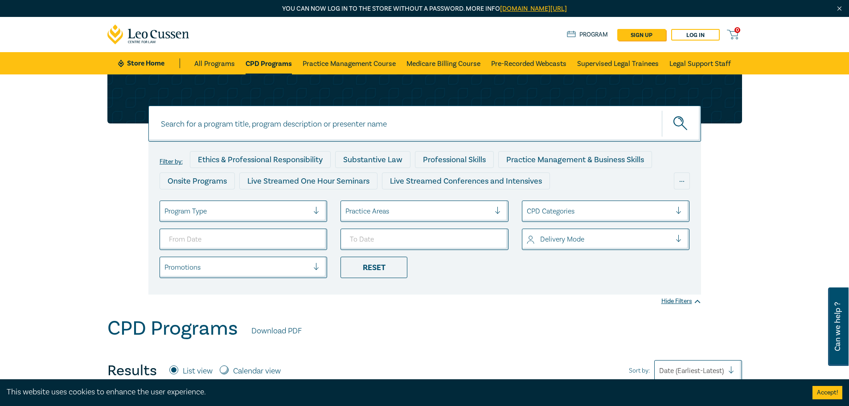  What do you see at coordinates (617, 63) in the screenshot?
I see `a: Supervised Legal Trainees` at bounding box center [617, 63].